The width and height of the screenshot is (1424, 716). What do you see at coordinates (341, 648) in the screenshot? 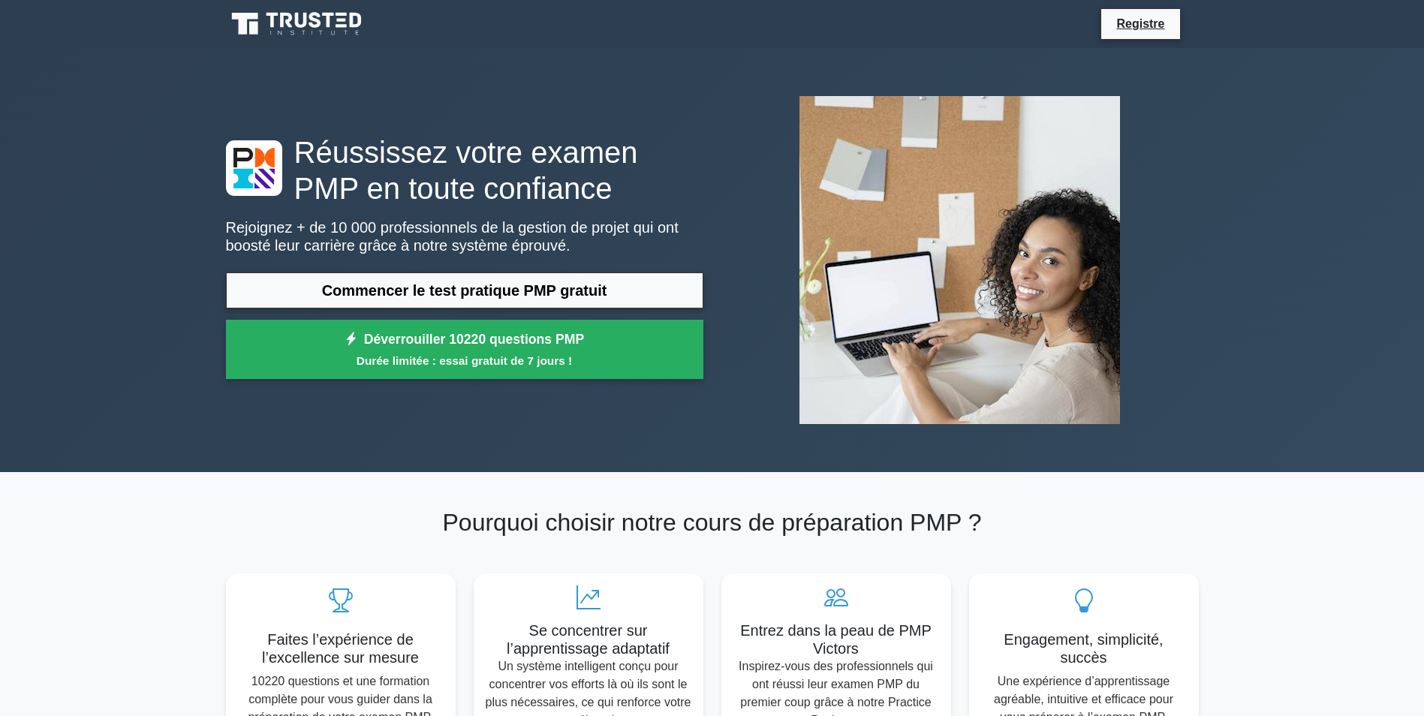
I see `h5: Faites l’expérience de l’excellence sur mesure` at bounding box center [341, 648].